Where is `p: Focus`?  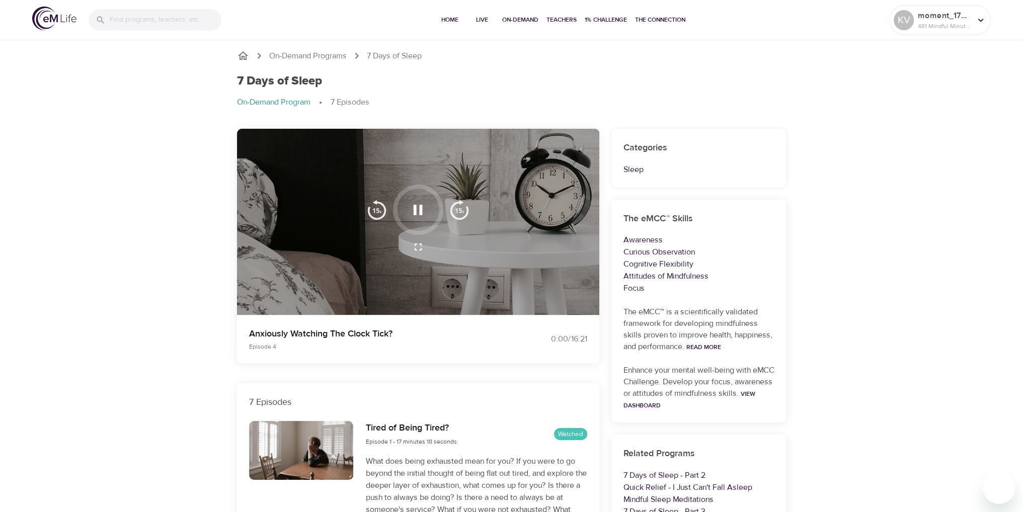 p: Focus is located at coordinates (699, 288).